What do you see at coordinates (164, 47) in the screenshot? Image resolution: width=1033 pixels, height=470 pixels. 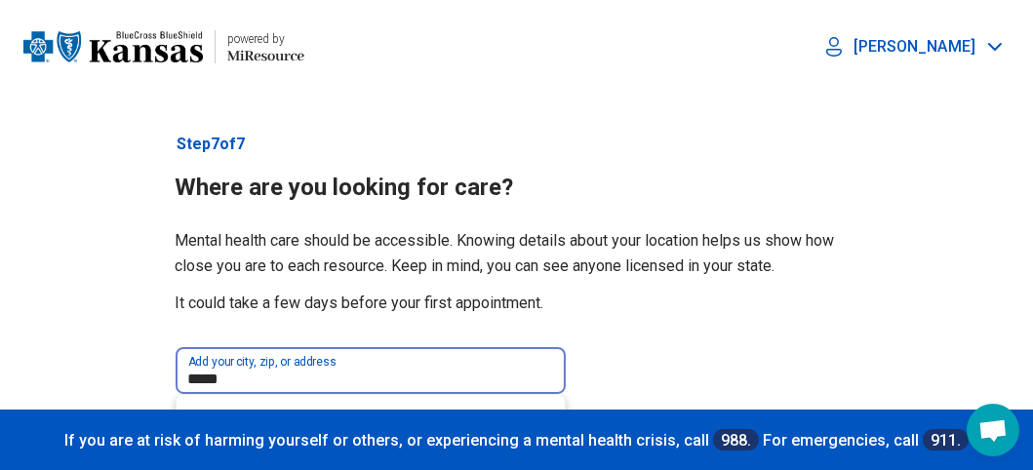 I see `a: Blue Cross Blue Shield Kansaspowered by` at bounding box center [164, 47].